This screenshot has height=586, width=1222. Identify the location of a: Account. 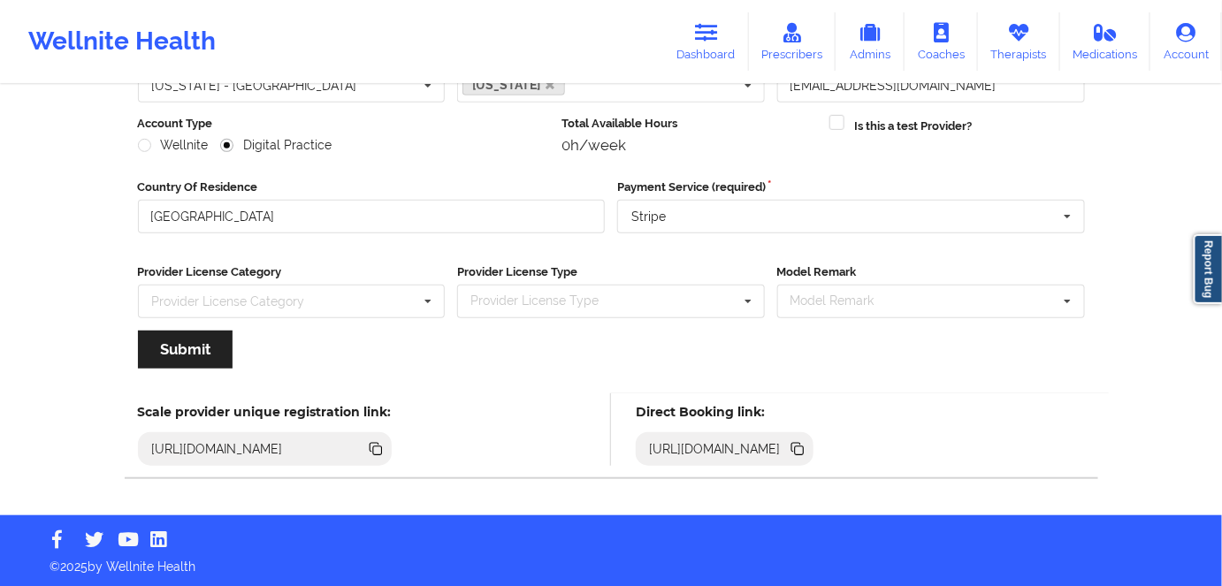
(1186, 42).